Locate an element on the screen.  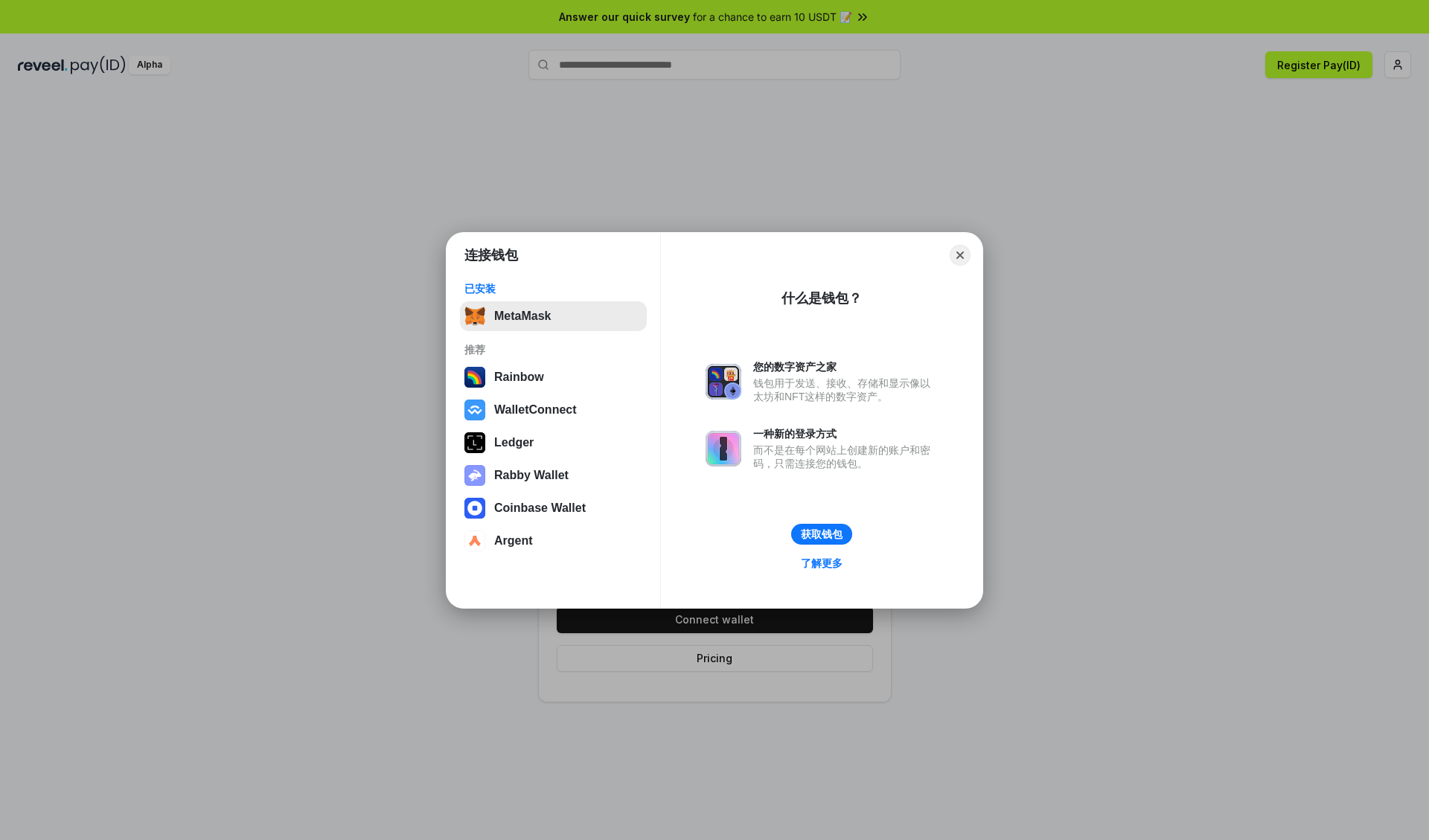
button: 获取钱包 is located at coordinates (822, 534).